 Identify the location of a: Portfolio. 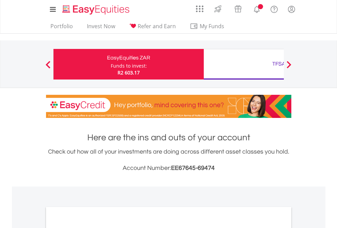
(62, 28).